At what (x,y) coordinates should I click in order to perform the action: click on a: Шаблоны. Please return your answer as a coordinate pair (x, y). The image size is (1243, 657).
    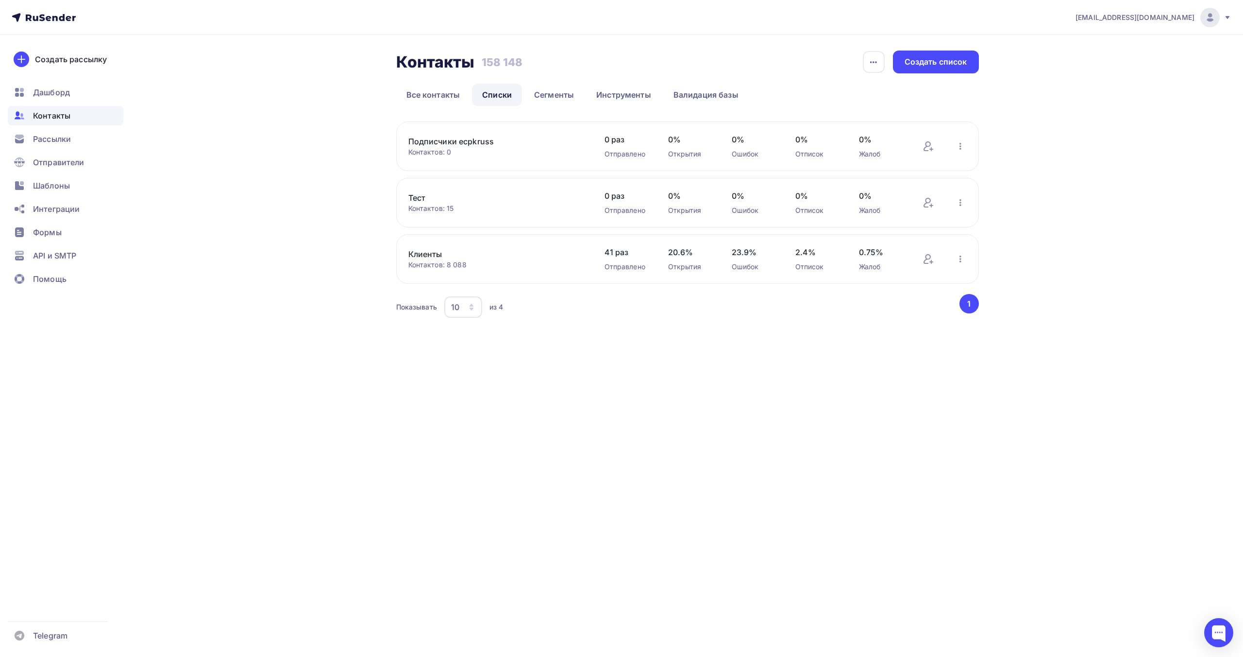
    Looking at the image, I should click on (66, 186).